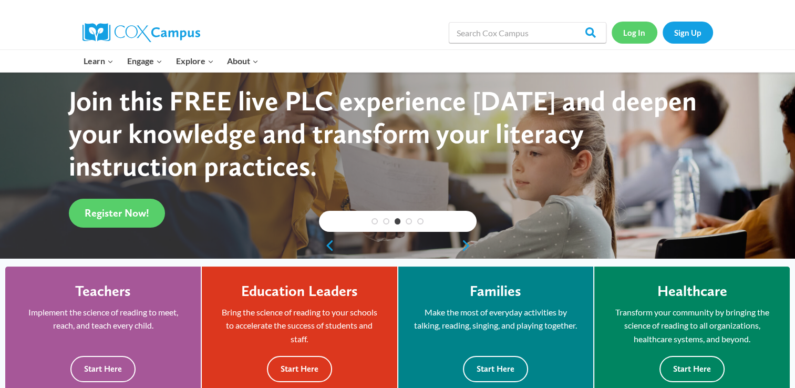 This screenshot has height=388, width=795. Describe the element at coordinates (398, 245) in the screenshot. I see `div: content slider buttons` at that location.